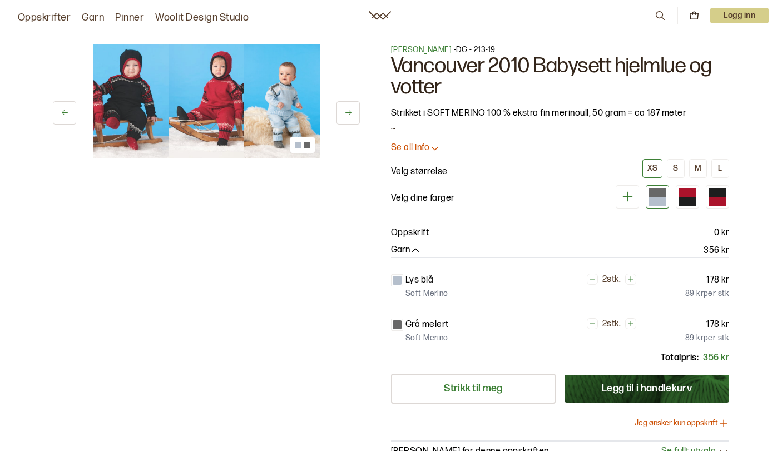  What do you see at coordinates (652, 168) in the screenshot?
I see `button: XS` at bounding box center [652, 168].